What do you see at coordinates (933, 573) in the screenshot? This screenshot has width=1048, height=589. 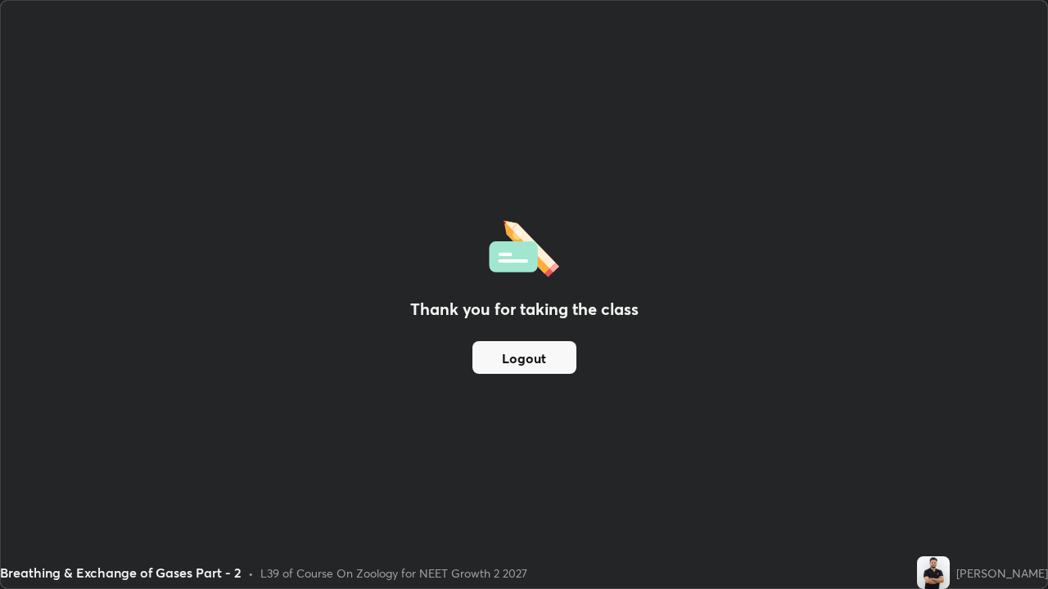 I see `img: 368e1e20671c42e499edb1680cf54f70.jpg` at bounding box center [933, 573].